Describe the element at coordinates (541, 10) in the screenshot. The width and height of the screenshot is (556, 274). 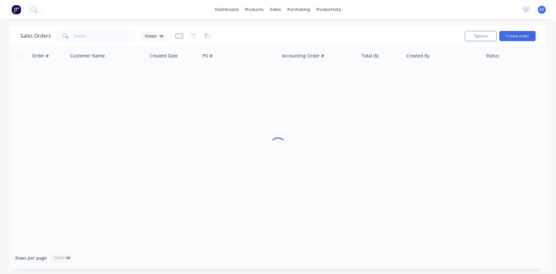
I see `span: AS` at that location.